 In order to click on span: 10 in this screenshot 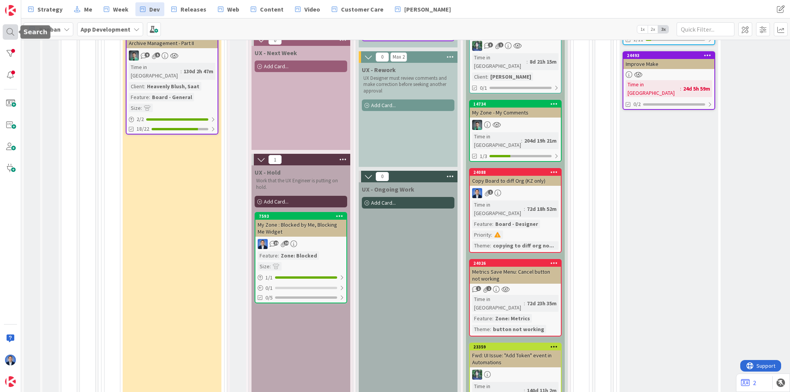, I will do `click(286, 243)`.